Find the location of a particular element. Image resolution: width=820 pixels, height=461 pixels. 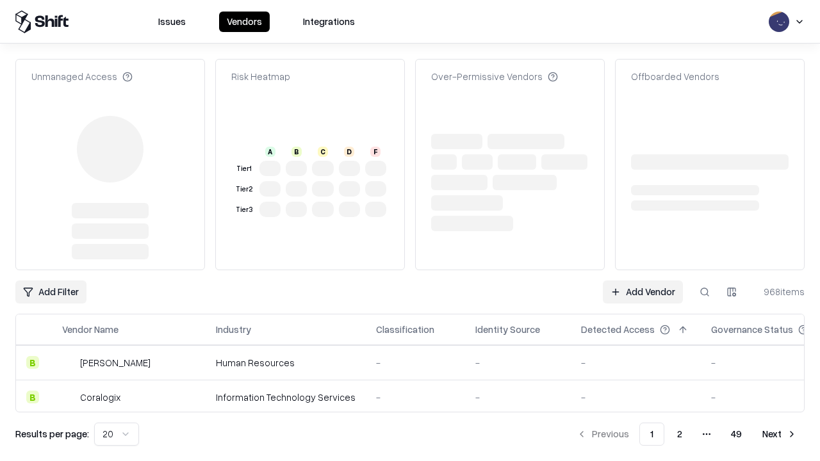

div: C is located at coordinates (323, 152).